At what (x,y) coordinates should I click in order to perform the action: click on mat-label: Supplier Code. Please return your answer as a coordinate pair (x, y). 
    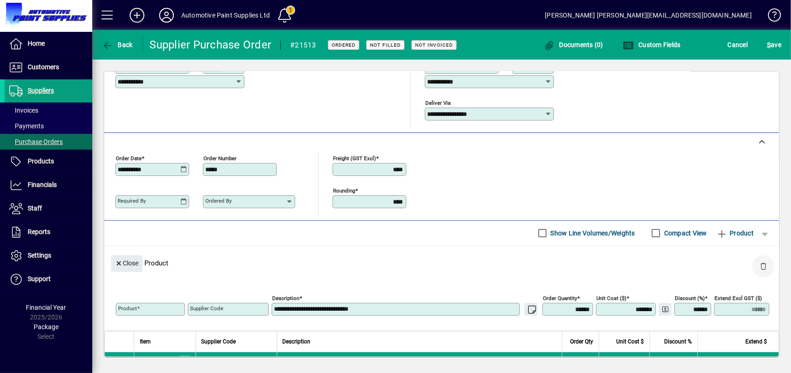
    Looking at the image, I should click on (207, 308).